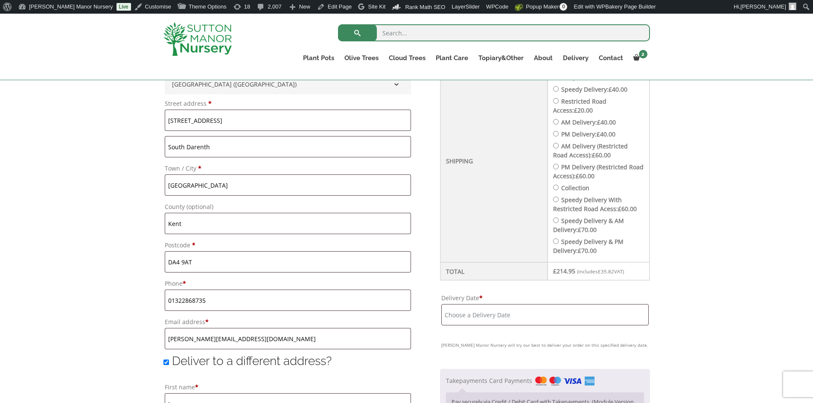  I want to click on label: Town / City, so click(288, 169).